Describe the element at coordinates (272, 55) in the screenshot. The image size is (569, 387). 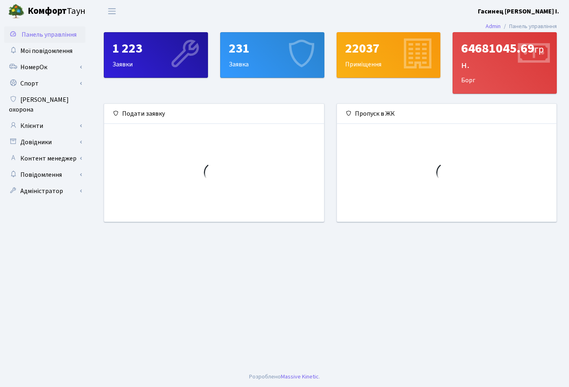
I see `div: Заявка` at that location.